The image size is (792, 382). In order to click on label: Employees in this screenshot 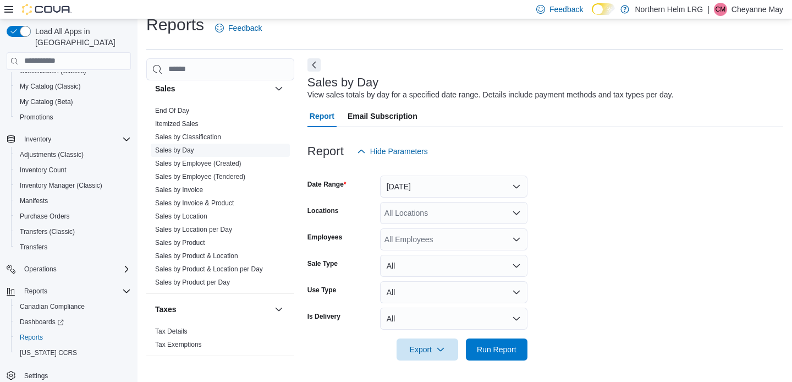, I will do `click(325, 237)`.